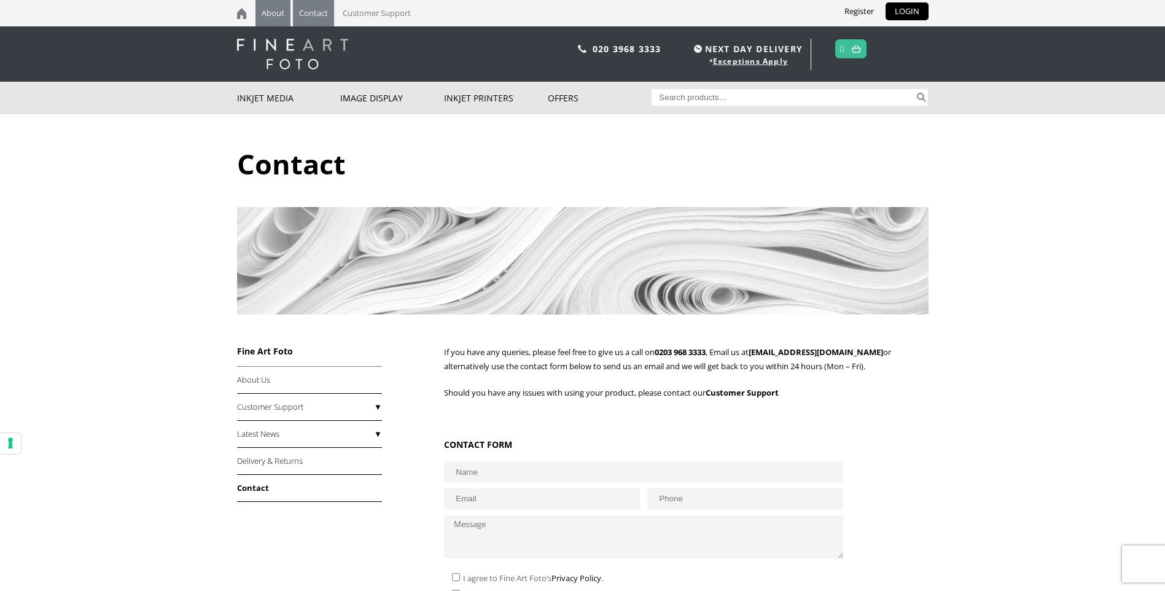  What do you see at coordinates (637, 575) in the screenshot?
I see `div: I agree to Fine Art Foto’s .` at bounding box center [637, 575].